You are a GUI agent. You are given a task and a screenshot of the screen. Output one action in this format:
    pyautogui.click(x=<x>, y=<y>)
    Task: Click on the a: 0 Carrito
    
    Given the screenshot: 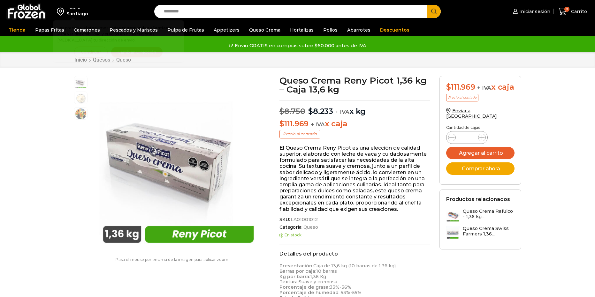 What is the action you would take?
    pyautogui.click(x=573, y=12)
    